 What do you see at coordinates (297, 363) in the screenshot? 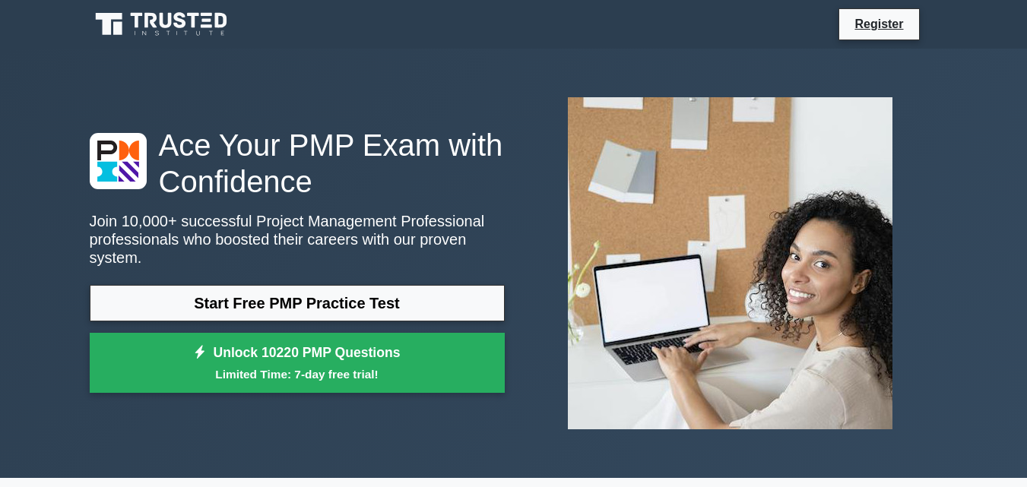
I see `a: Unlock 10220 PMP QuestionsLimited Time: 7-day free trial!` at bounding box center [297, 363].